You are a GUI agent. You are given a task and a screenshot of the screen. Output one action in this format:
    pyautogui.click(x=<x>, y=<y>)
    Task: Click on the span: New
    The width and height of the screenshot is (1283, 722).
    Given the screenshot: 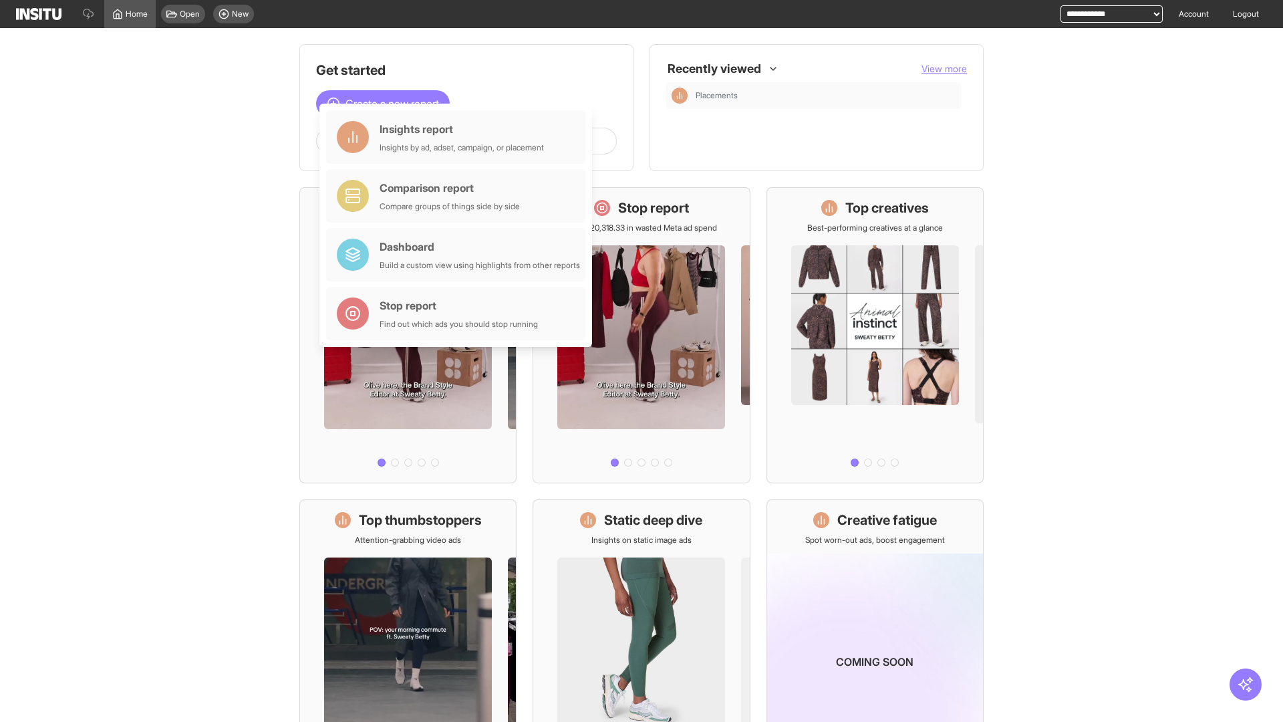 What is the action you would take?
    pyautogui.click(x=240, y=14)
    